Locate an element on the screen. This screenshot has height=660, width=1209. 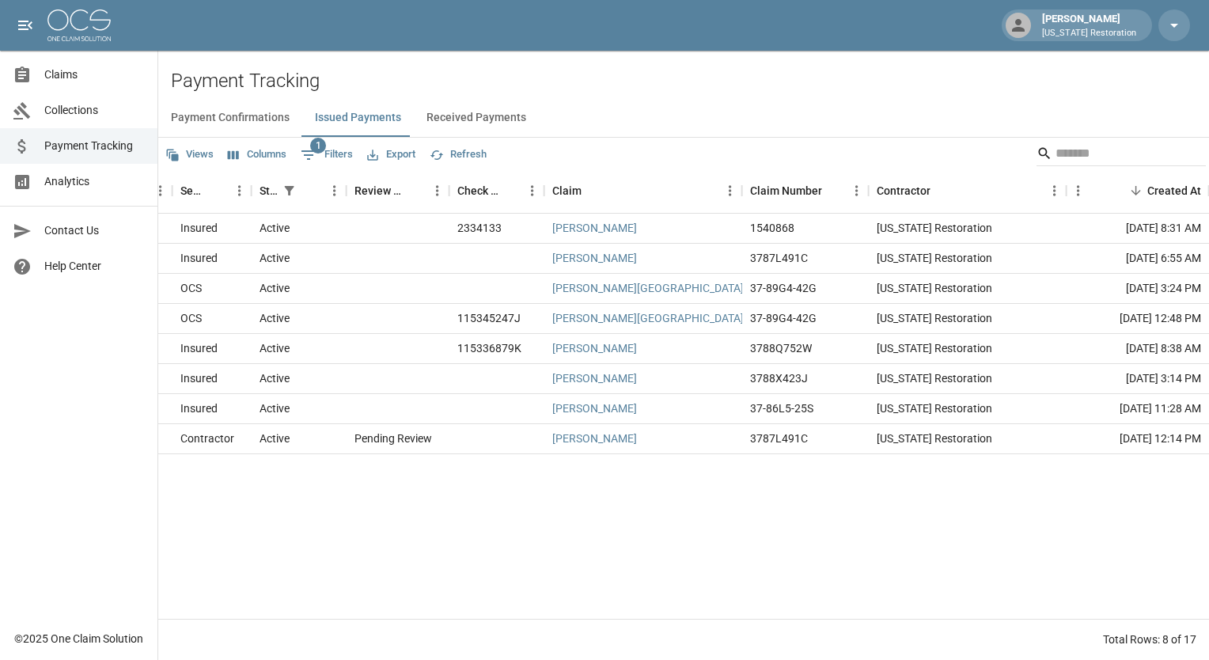
span: Analytics is located at coordinates (94, 181).